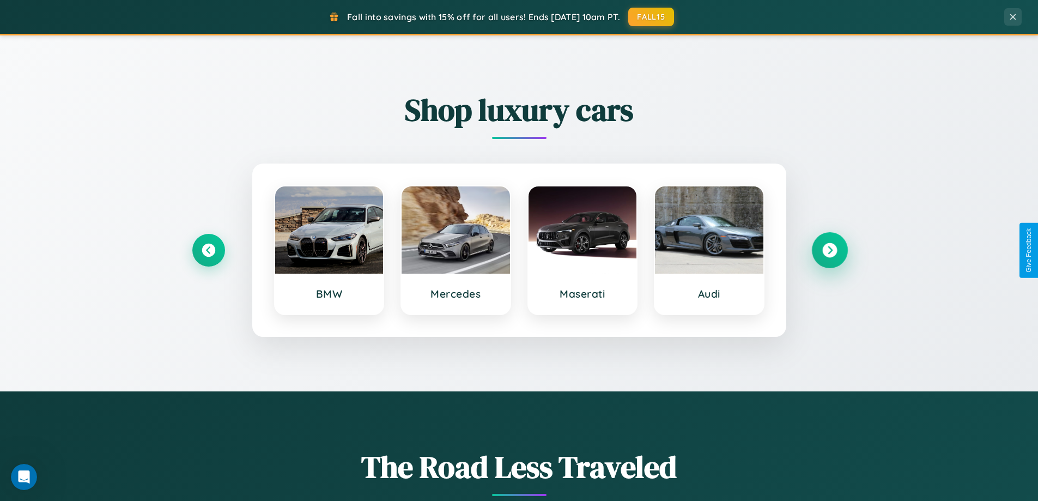 The width and height of the screenshot is (1038, 501). I want to click on button: FALL15, so click(651, 17).